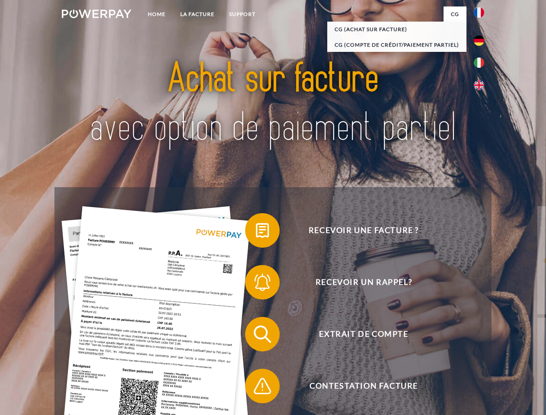 Image resolution: width=546 pixels, height=415 pixels. Describe the element at coordinates (197, 14) in the screenshot. I see `a: LA FACTURE` at that location.